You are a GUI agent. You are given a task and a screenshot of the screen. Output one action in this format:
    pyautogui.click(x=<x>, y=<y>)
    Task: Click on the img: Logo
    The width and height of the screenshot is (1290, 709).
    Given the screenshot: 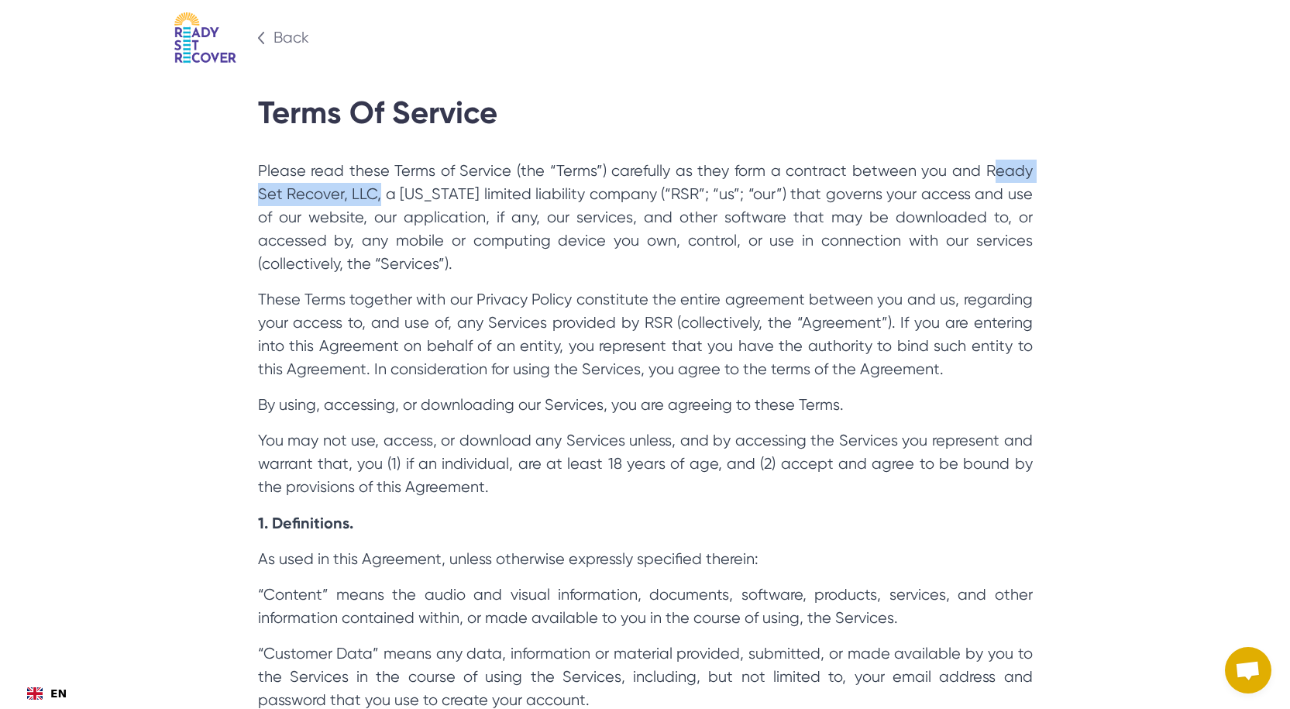 What is the action you would take?
    pyautogui.click(x=205, y=38)
    